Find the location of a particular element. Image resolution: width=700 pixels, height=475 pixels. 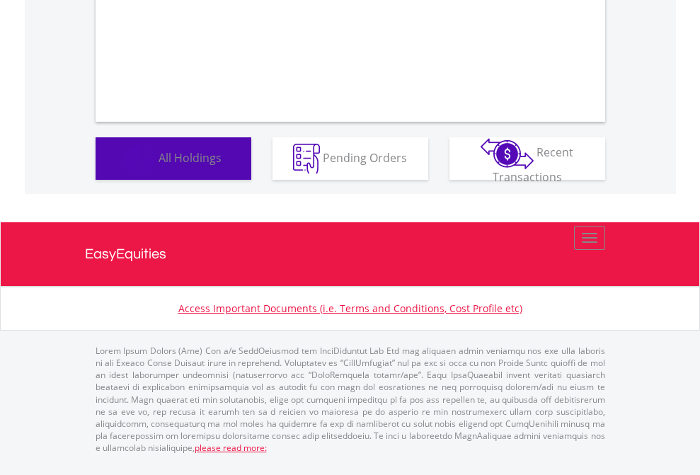

p: Lorem Ipsum Dolors (Ame) Con a/e SeddOeiusmod tem InciDiduntut Lab Etd mag aliquaen admin veniamq... is located at coordinates (350, 399).